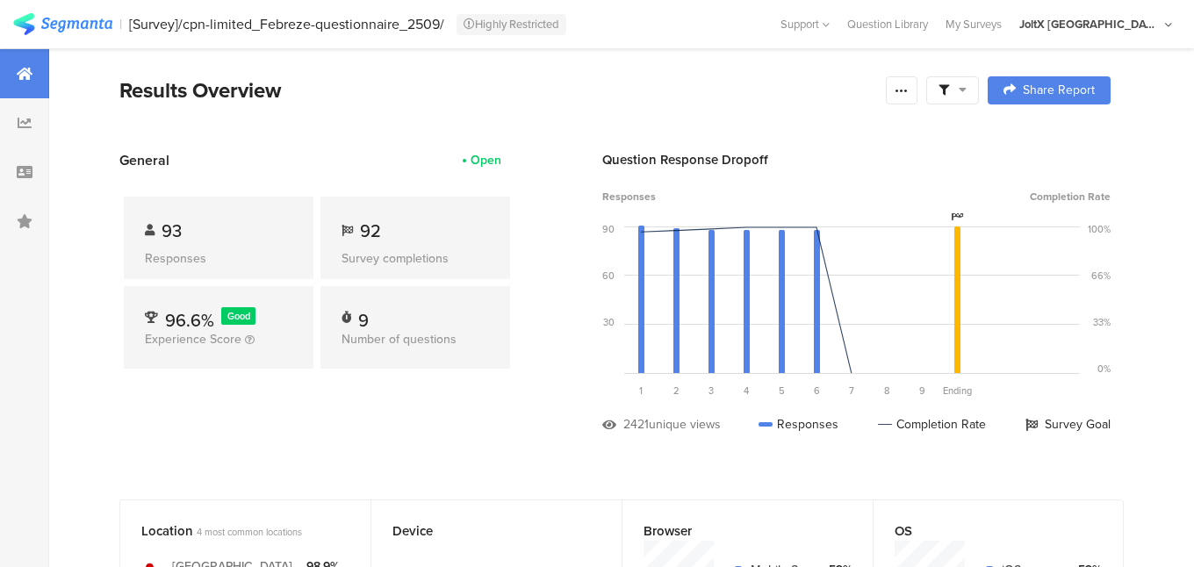 The width and height of the screenshot is (1194, 567). Describe the element at coordinates (887, 24) in the screenshot. I see `a: Question Library` at that location.